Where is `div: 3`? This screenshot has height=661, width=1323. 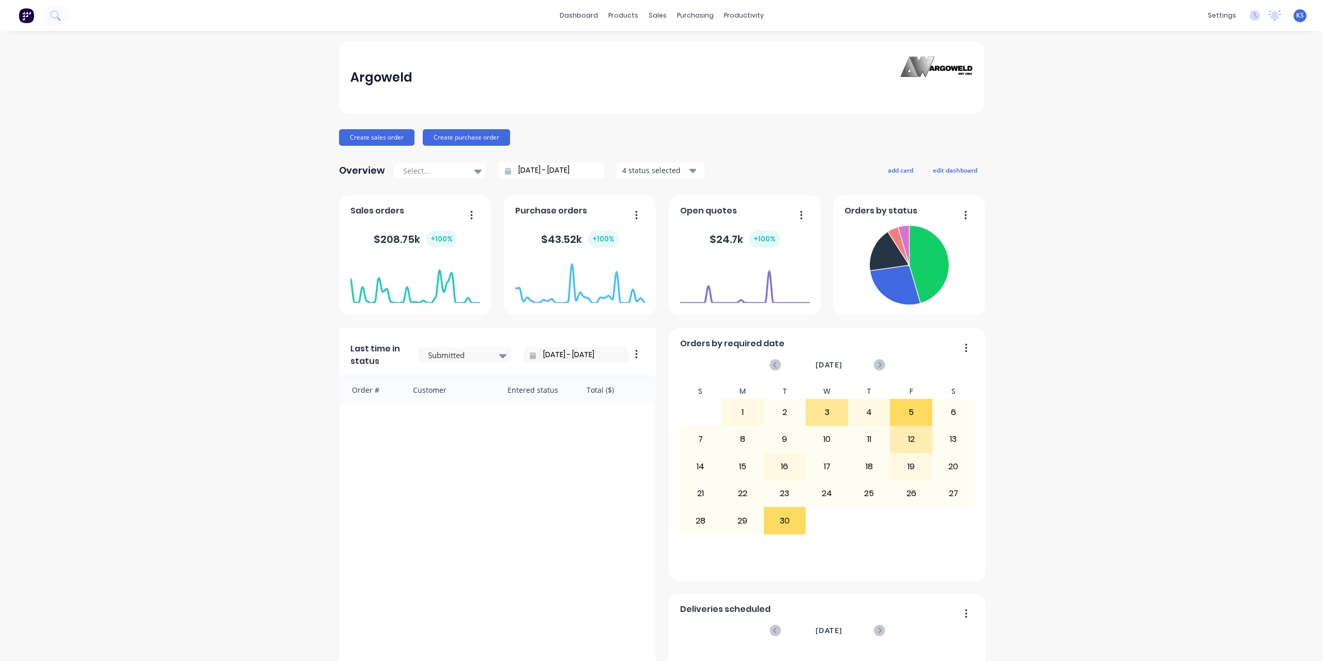
div: 3 is located at coordinates (827, 412).